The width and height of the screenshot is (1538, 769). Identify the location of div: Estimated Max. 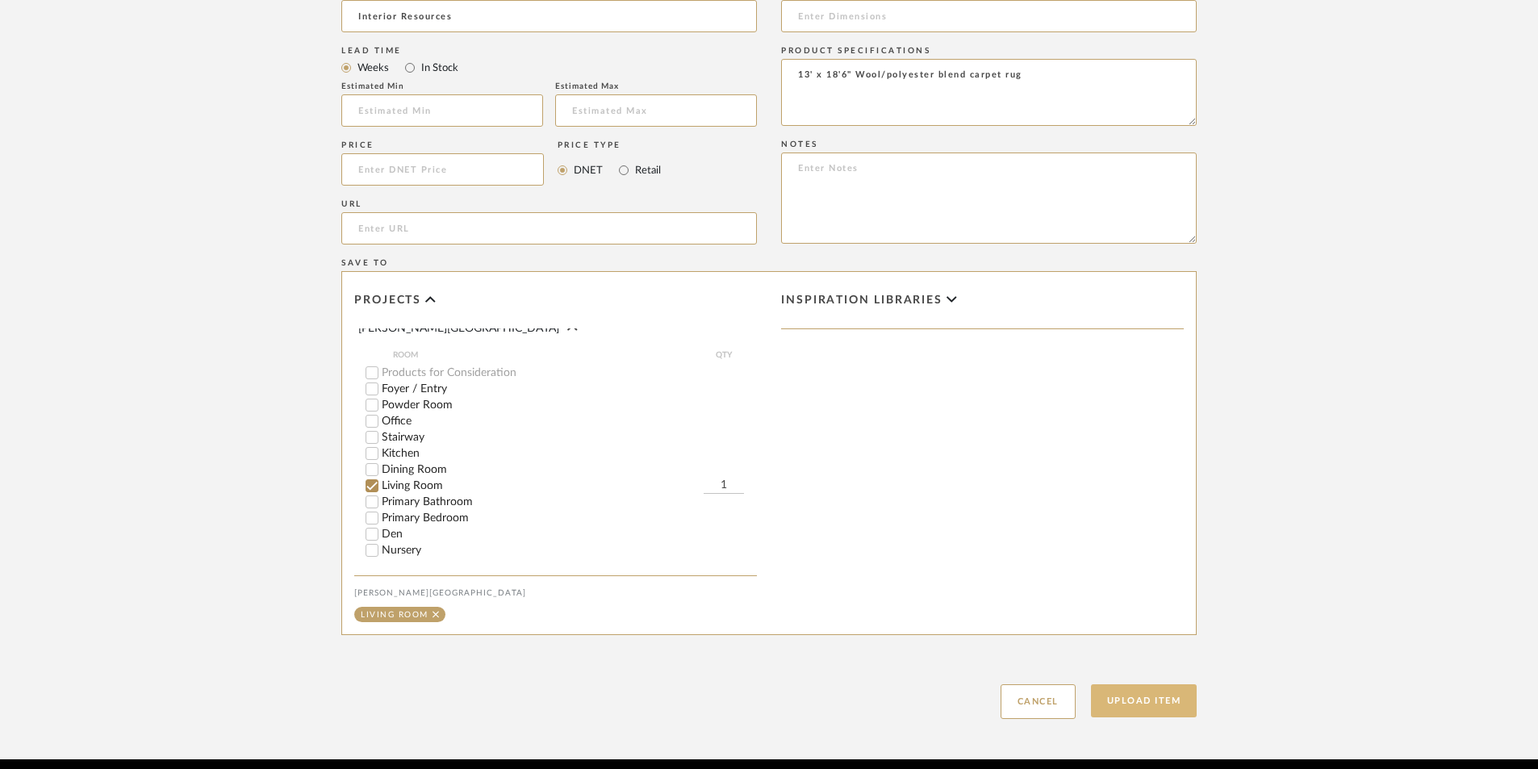
(656, 86).